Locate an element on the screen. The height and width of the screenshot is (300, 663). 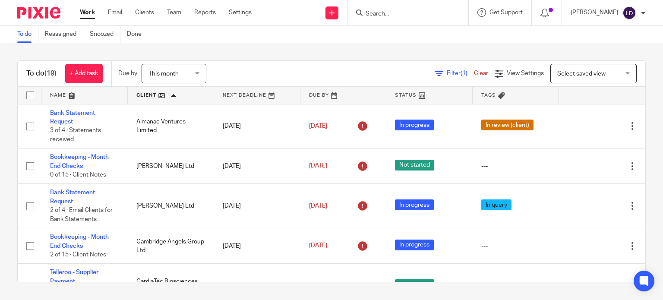
td: Cambridge Angels Group Ltd is located at coordinates (171, 246).